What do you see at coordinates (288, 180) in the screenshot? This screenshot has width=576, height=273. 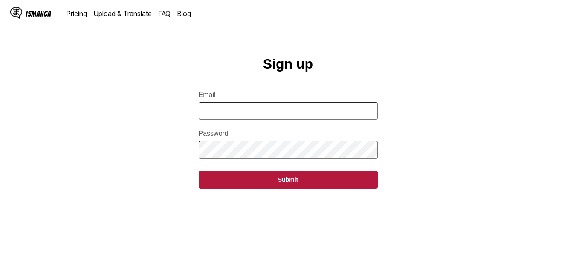 I see `button: Submit` at bounding box center [288, 180].